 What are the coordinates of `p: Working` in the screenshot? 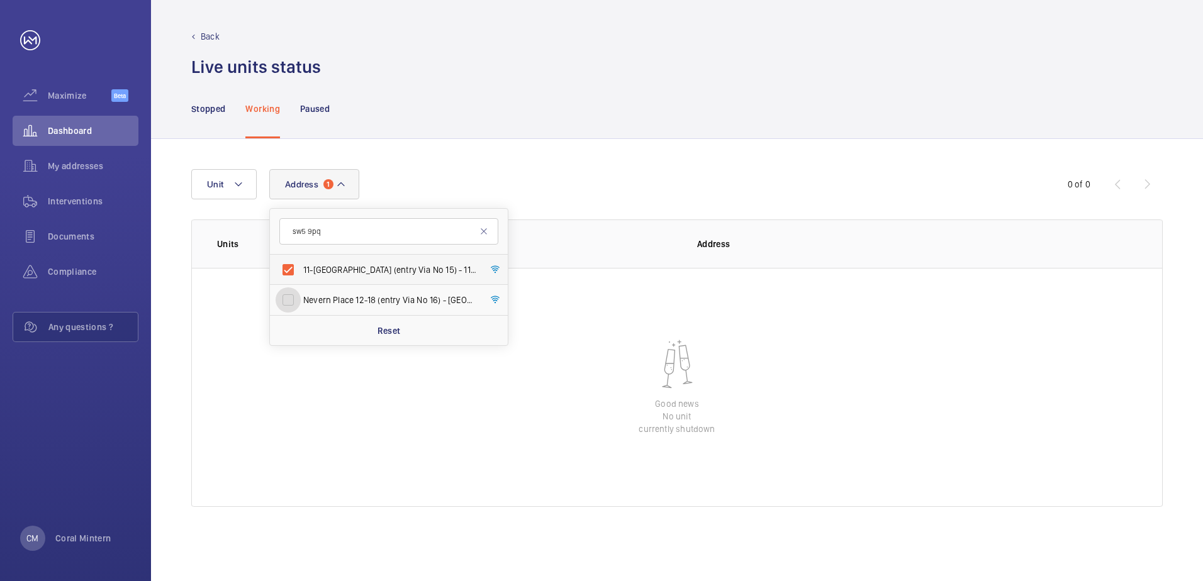 It's located at (262, 109).